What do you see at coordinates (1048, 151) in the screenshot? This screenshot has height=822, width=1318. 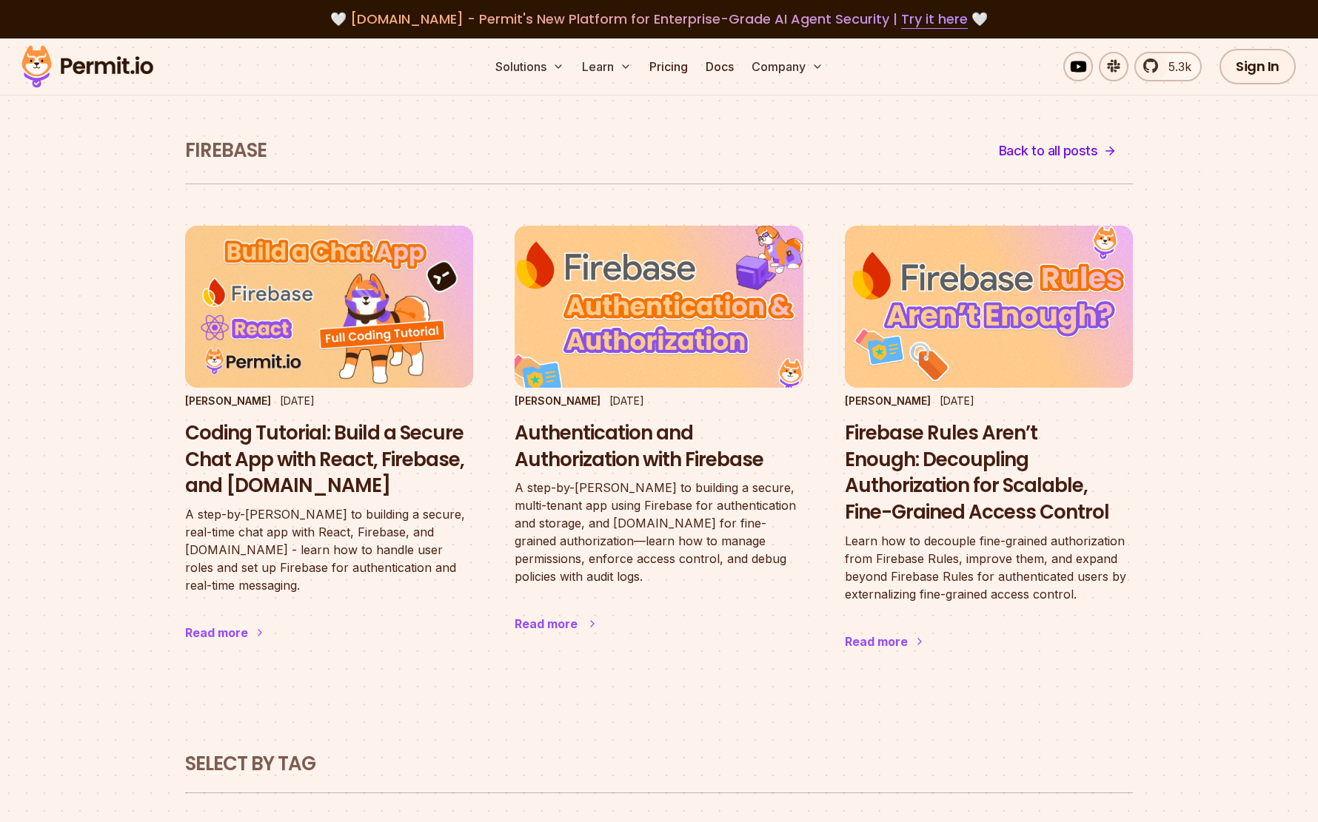 I see `span: Back to all posts` at bounding box center [1048, 151].